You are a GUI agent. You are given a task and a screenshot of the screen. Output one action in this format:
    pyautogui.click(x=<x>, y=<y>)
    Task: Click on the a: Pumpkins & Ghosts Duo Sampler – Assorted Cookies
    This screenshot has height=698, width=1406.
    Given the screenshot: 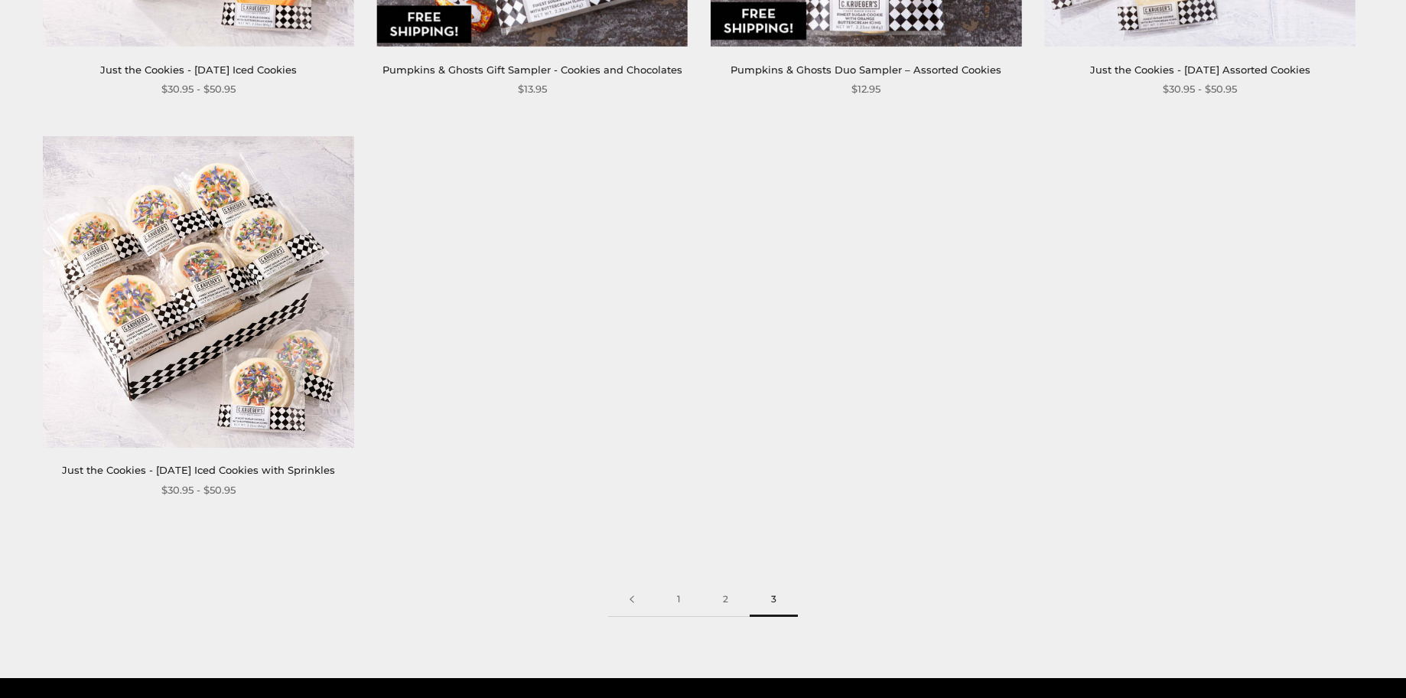 What is the action you would take?
    pyautogui.click(x=866, y=70)
    